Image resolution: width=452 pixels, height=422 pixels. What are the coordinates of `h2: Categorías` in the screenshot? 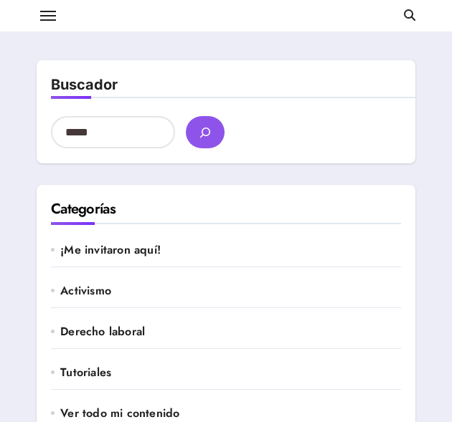 It's located at (226, 209).